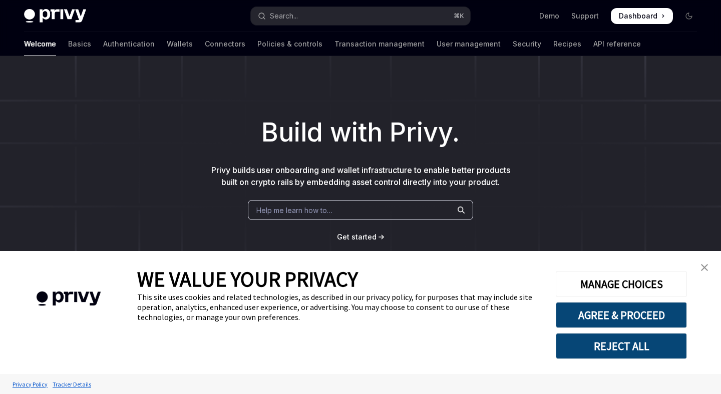 The height and width of the screenshot is (394, 721). Describe the element at coordinates (360, 176) in the screenshot. I see `span: Privy builds user onboarding and wallet infrastructure to enable better products built on crypto ...` at that location.